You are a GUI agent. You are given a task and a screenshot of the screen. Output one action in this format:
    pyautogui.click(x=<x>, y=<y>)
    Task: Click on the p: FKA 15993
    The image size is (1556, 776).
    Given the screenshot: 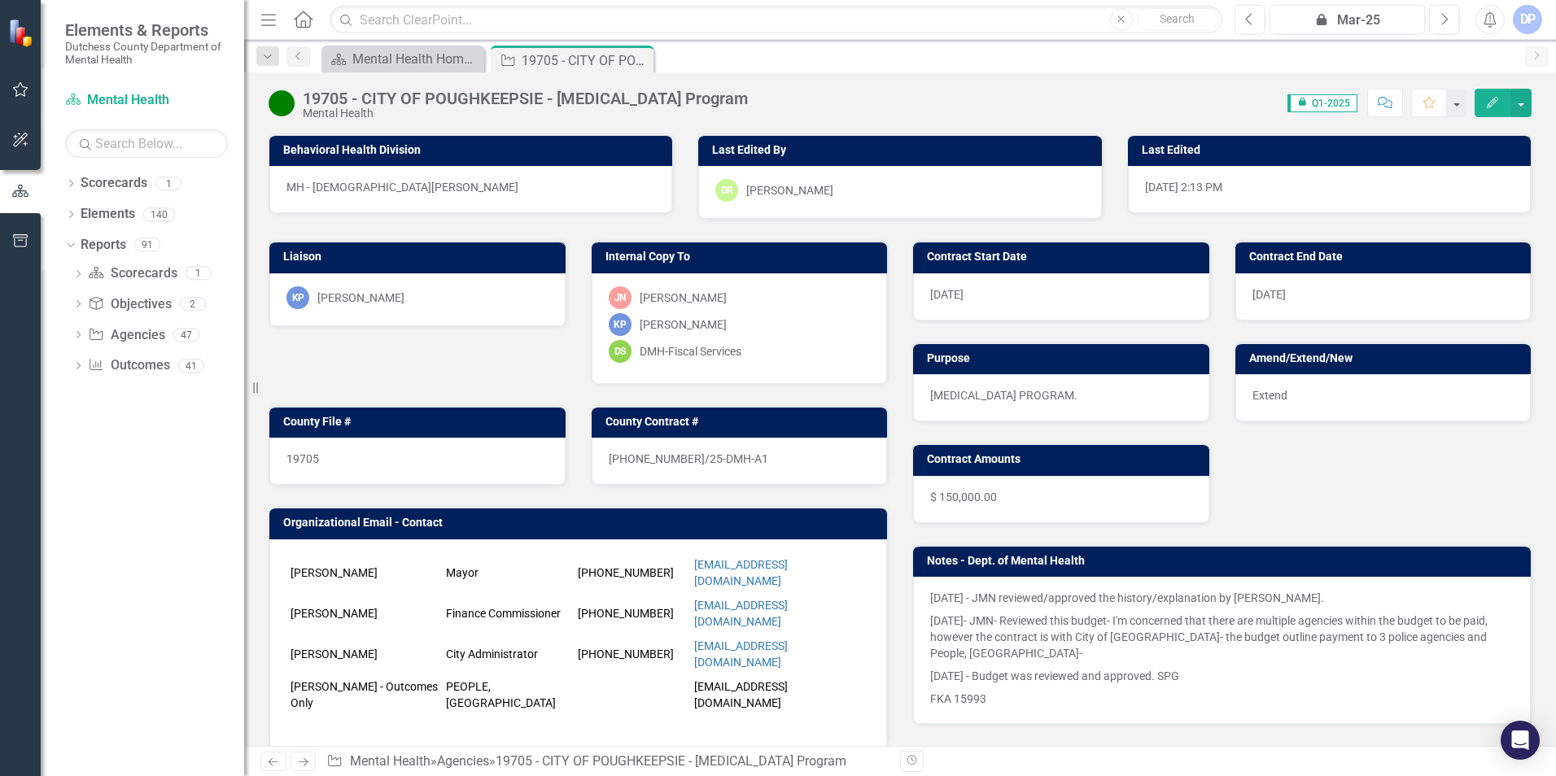 What is the action you would take?
    pyautogui.click(x=1221, y=697)
    